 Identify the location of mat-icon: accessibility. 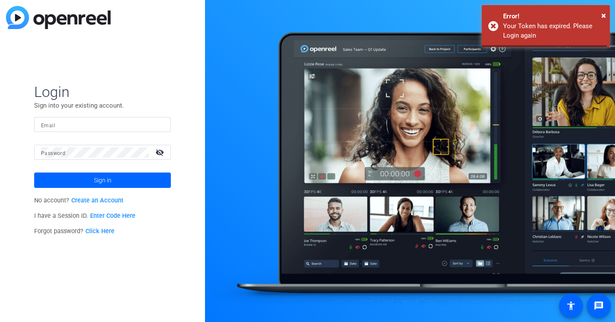
(571, 306).